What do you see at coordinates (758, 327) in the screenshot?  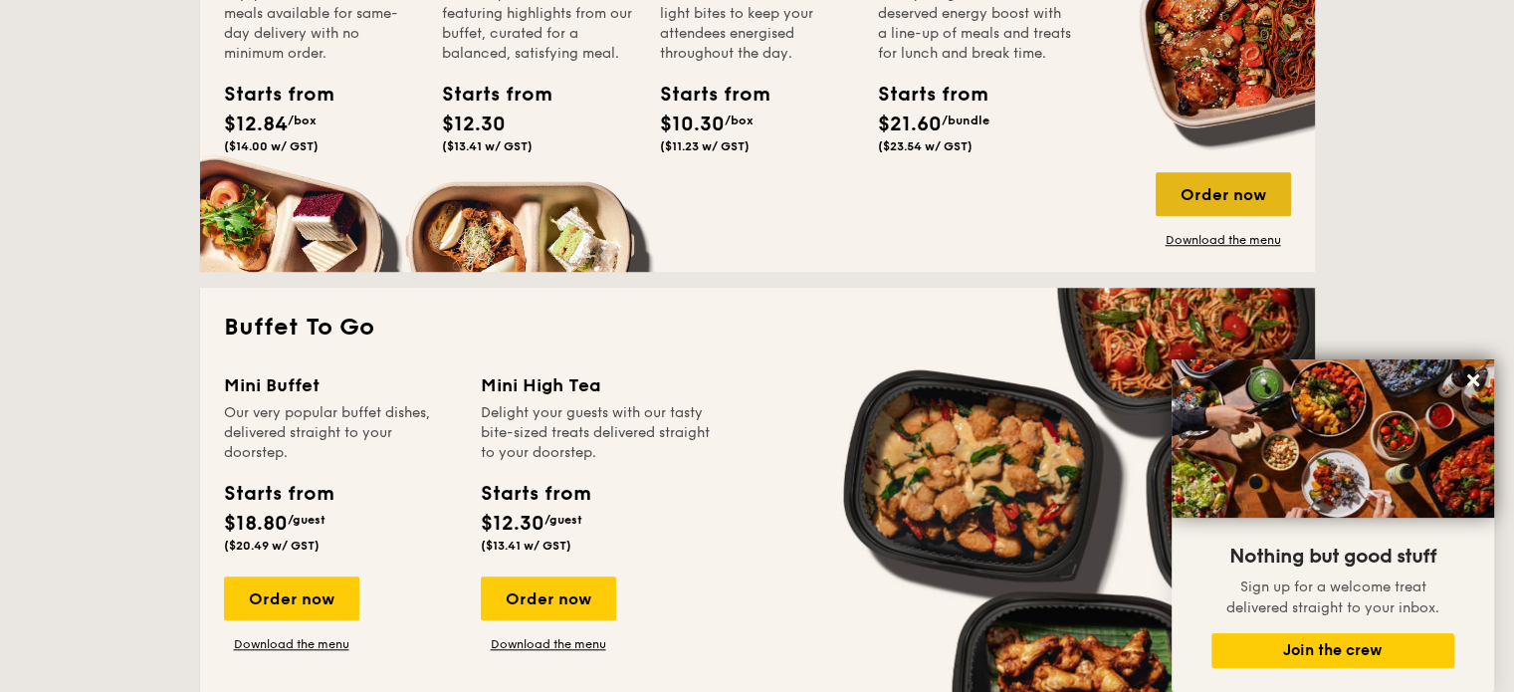 I see `h2: Buffet To Go` at bounding box center [758, 327].